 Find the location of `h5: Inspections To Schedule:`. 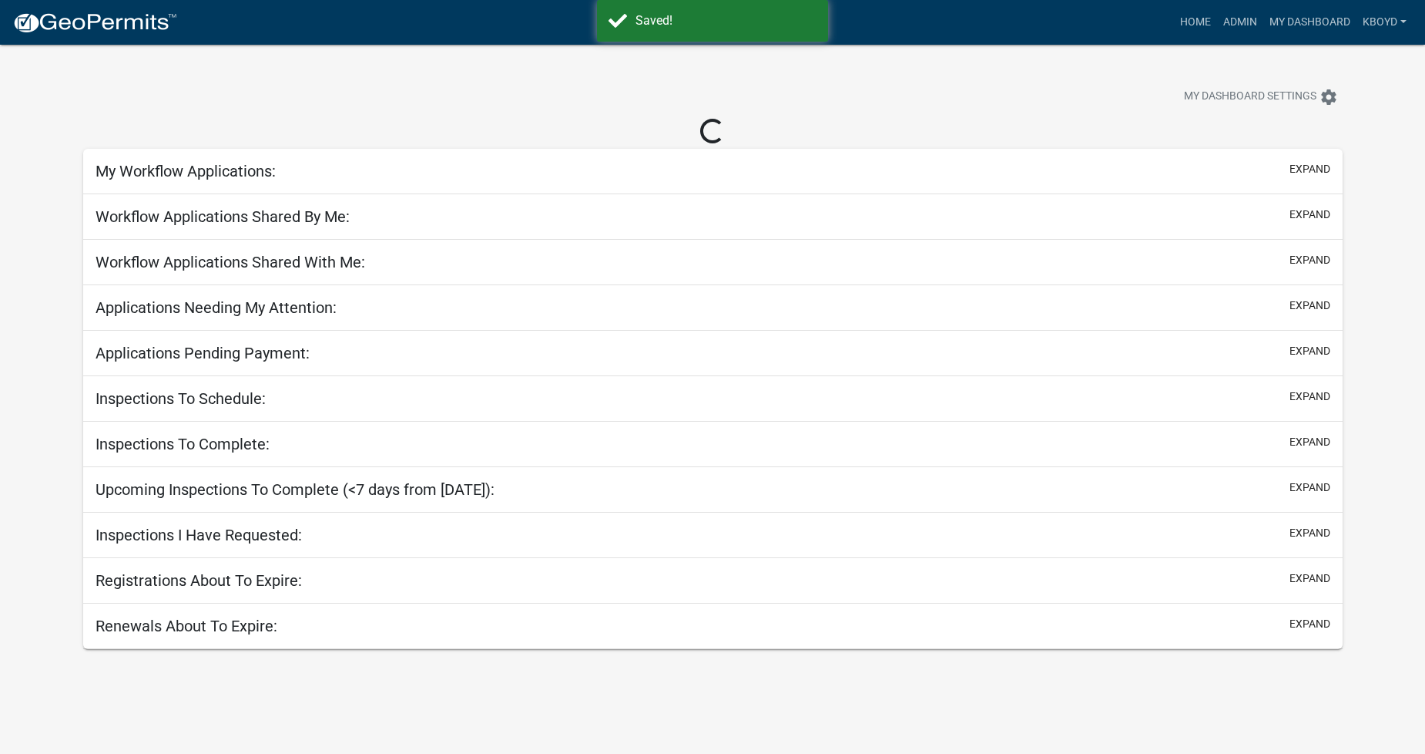

h5: Inspections To Schedule: is located at coordinates (180, 398).